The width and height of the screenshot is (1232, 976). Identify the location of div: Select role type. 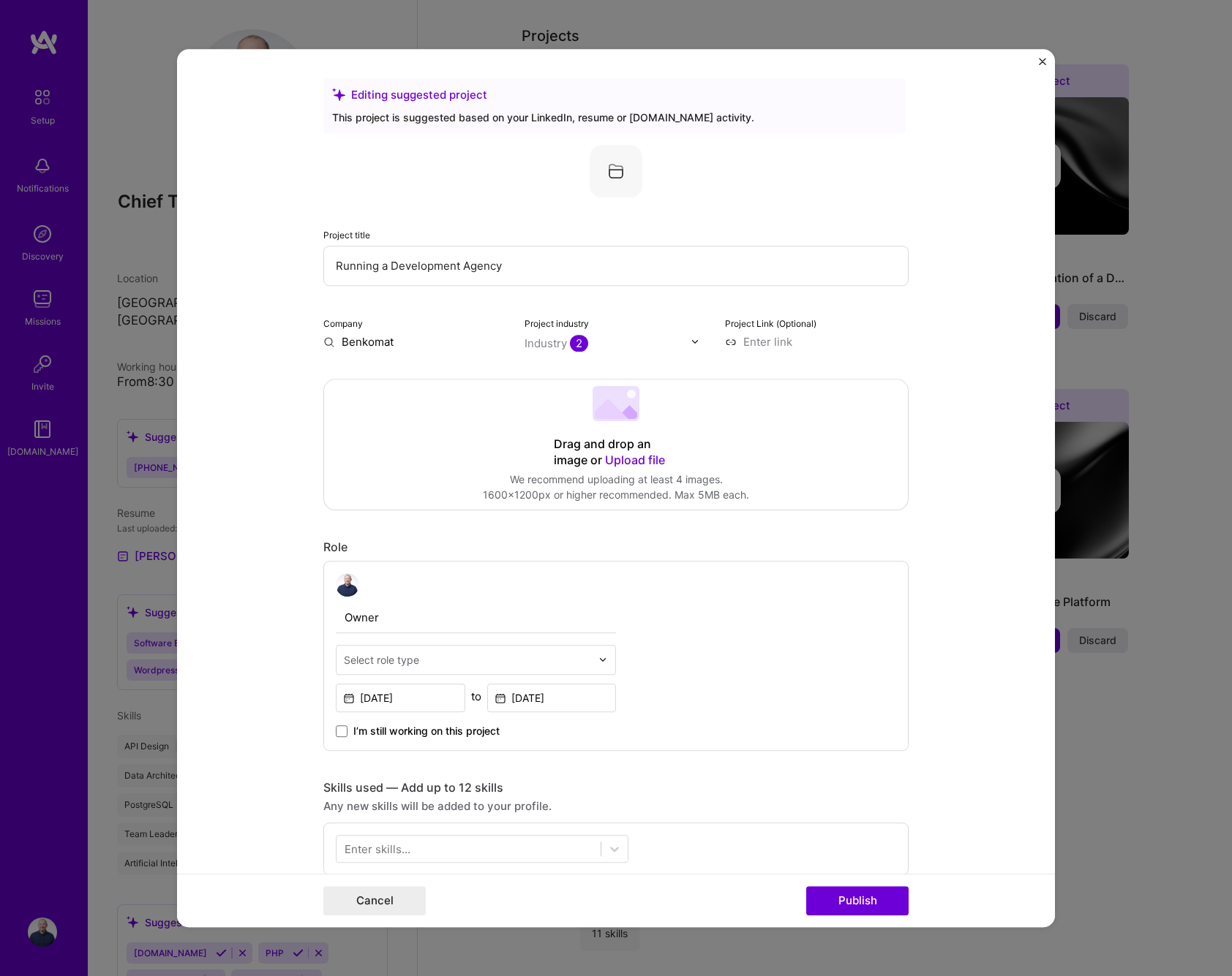
(381, 660).